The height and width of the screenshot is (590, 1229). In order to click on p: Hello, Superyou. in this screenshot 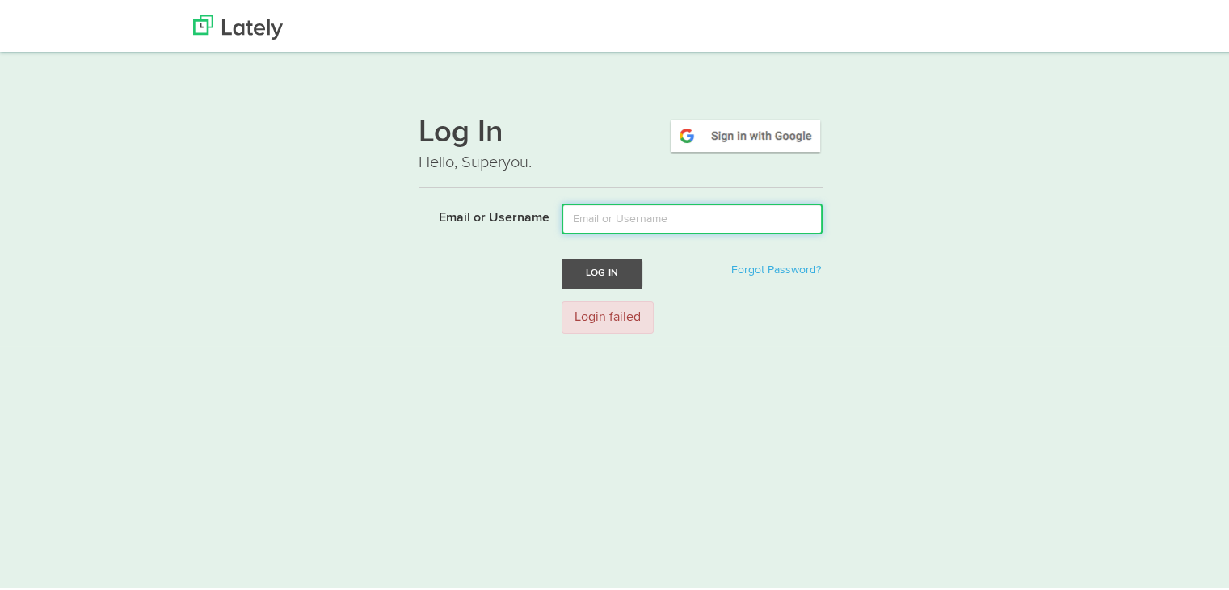, I will do `click(621, 159)`.